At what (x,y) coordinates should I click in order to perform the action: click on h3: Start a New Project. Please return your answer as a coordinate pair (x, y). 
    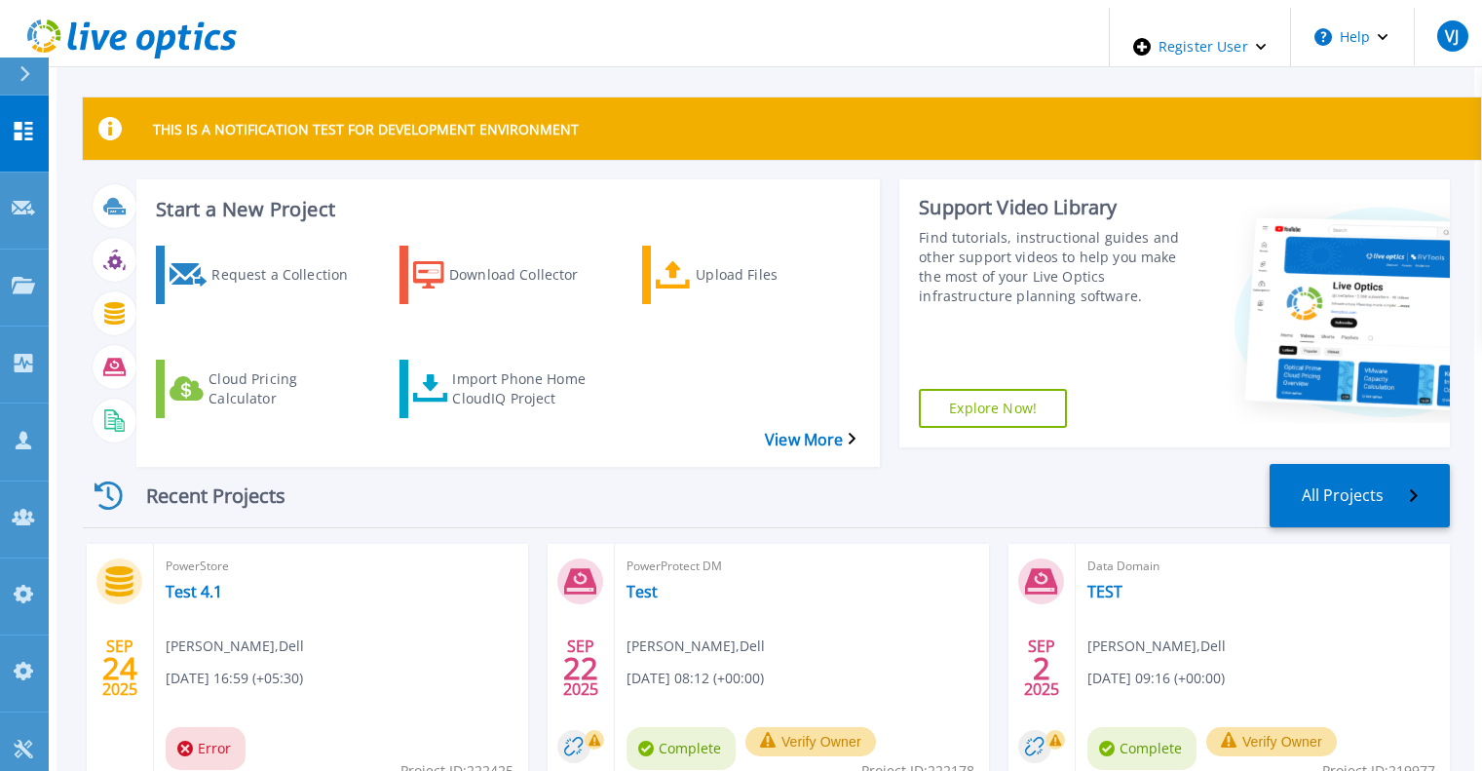
    Looking at the image, I should click on (505, 209).